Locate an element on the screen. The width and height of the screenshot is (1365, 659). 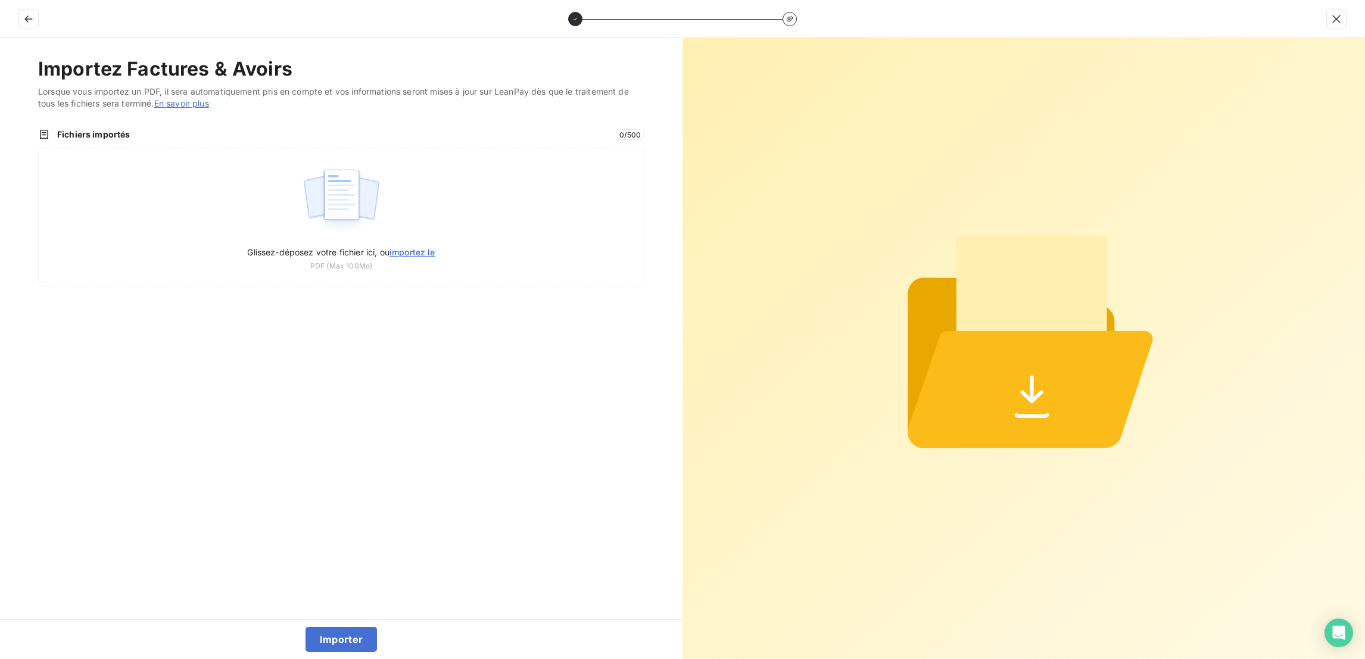
img: illustration is located at coordinates (341, 201).